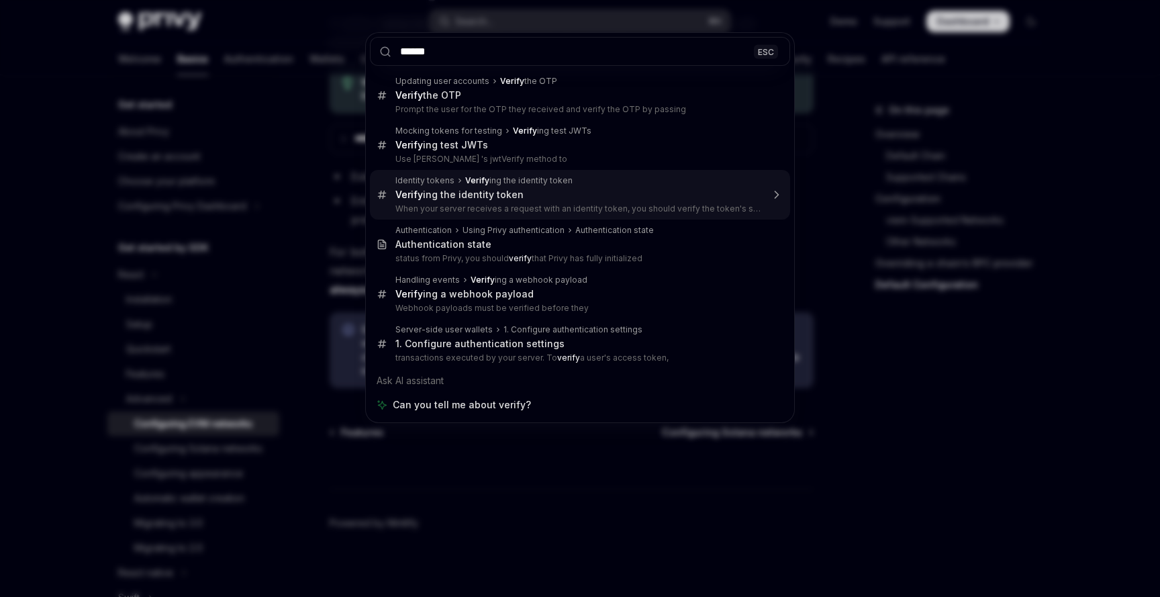 This screenshot has height=597, width=1160. Describe the element at coordinates (579, 109) in the screenshot. I see `p: Prompt the user for the OTP they received and verify the OTP by passing` at that location.